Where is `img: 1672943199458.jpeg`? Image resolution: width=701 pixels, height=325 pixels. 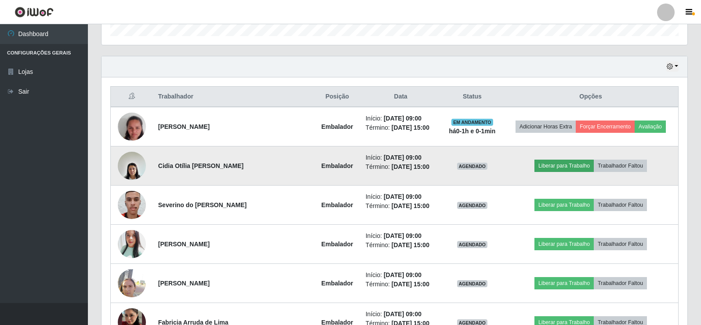
img: 1672943199458.jpeg is located at coordinates (132, 127).